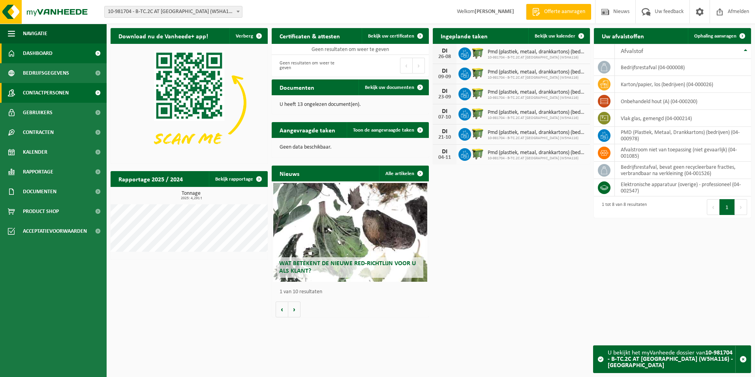 The image size is (755, 377). What do you see at coordinates (310, 36) in the screenshot?
I see `h2: Certificaten & attesten` at bounding box center [310, 36].